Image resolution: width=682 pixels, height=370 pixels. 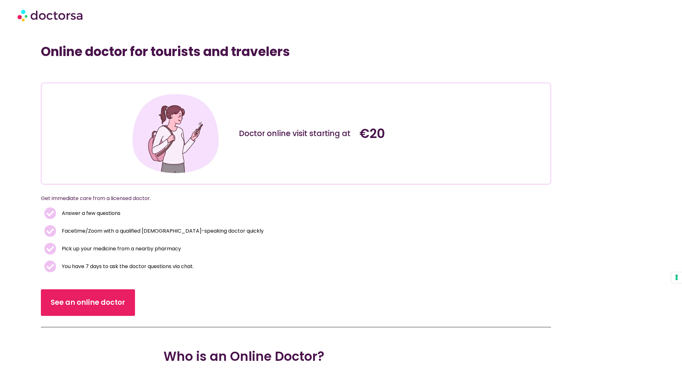 What do you see at coordinates (296, 52) in the screenshot?
I see `h1: Online doctor for tourists and travelers` at bounding box center [296, 52].